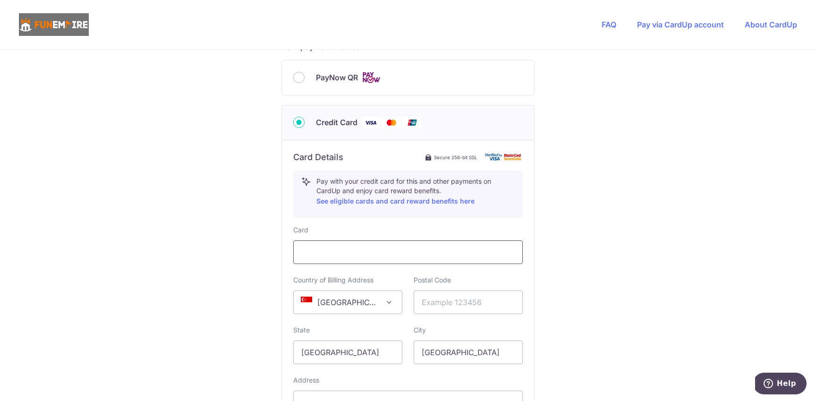 Image resolution: width=816 pixels, height=401 pixels. Describe the element at coordinates (337, 77) in the screenshot. I see `span: PayNow QR` at that location.